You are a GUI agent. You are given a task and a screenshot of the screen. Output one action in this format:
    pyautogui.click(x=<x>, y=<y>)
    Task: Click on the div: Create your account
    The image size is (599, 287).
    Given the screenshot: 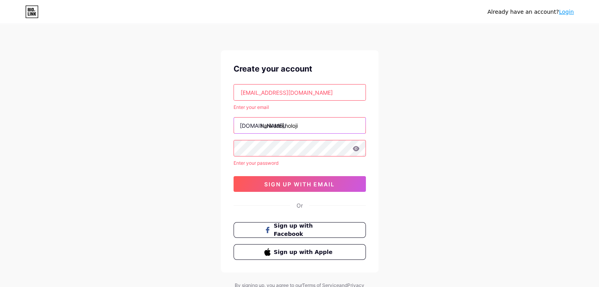 What is the action you would take?
    pyautogui.click(x=300, y=69)
    